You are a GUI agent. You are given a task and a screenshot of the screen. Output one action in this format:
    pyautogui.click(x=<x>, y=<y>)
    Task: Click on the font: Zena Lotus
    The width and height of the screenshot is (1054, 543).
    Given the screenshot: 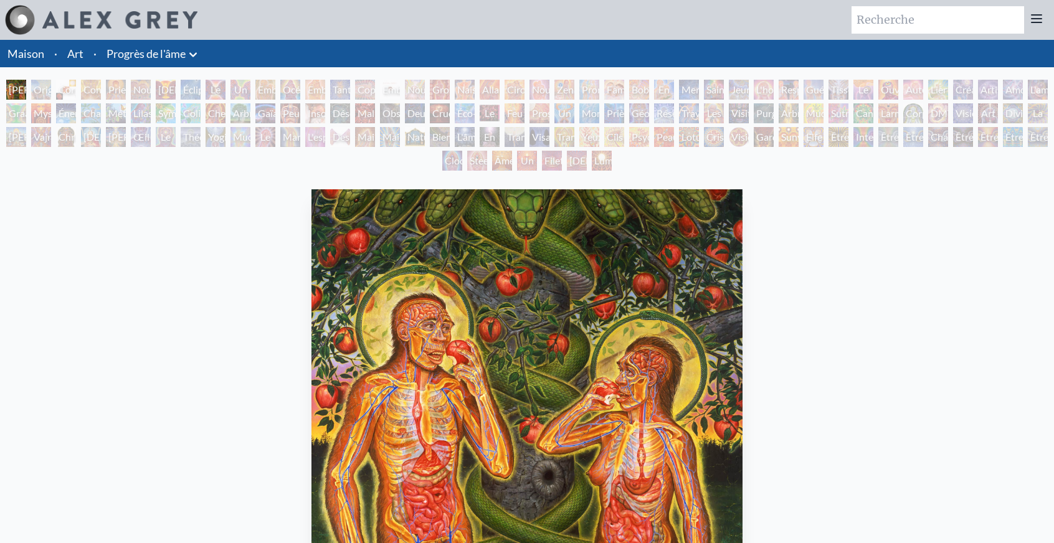 What is the action you would take?
    pyautogui.click(x=569, y=97)
    